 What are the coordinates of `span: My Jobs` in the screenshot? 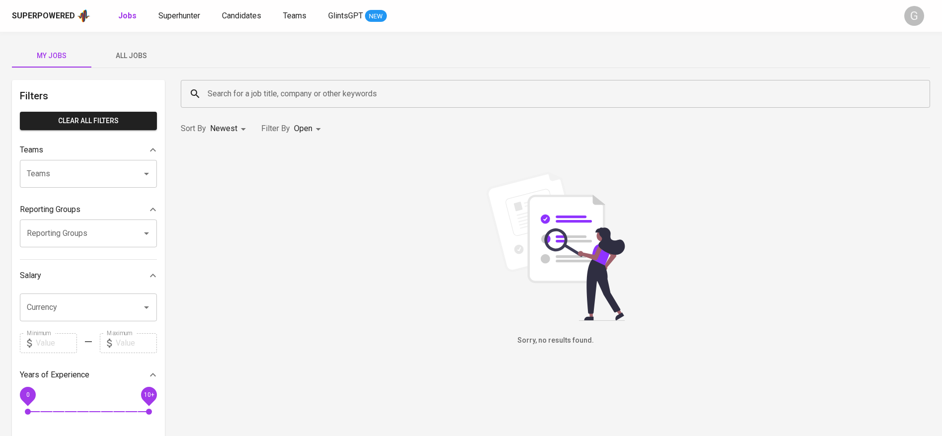 It's located at (52, 56).